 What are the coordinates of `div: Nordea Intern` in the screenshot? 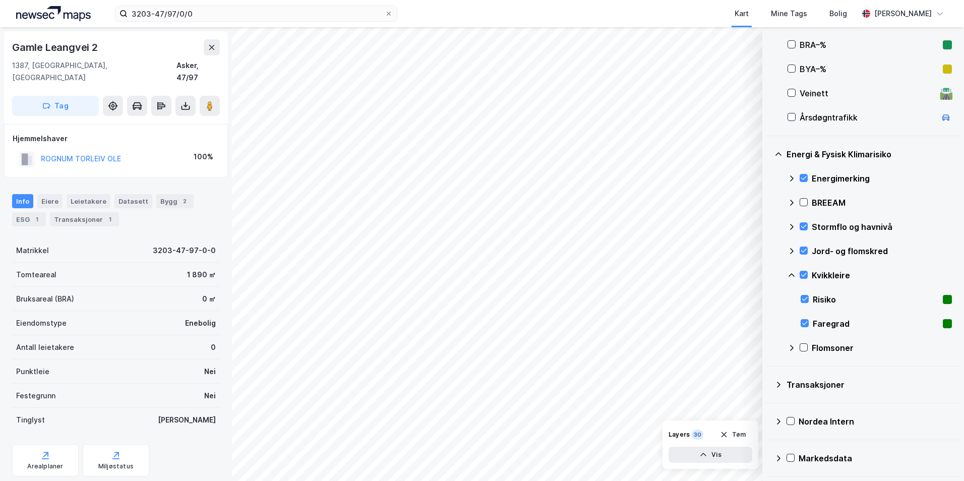 It's located at (875, 421).